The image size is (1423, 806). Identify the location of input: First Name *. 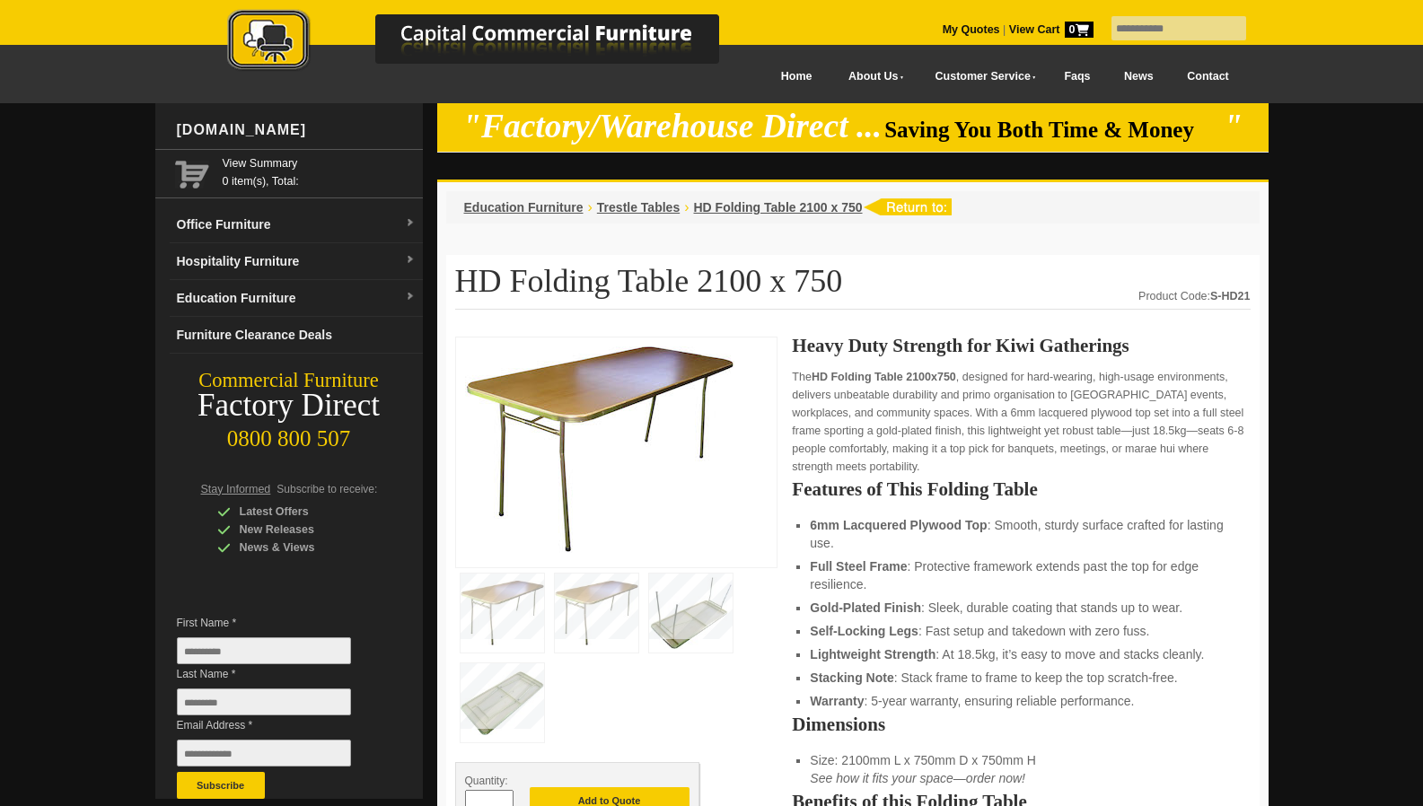
(264, 651).